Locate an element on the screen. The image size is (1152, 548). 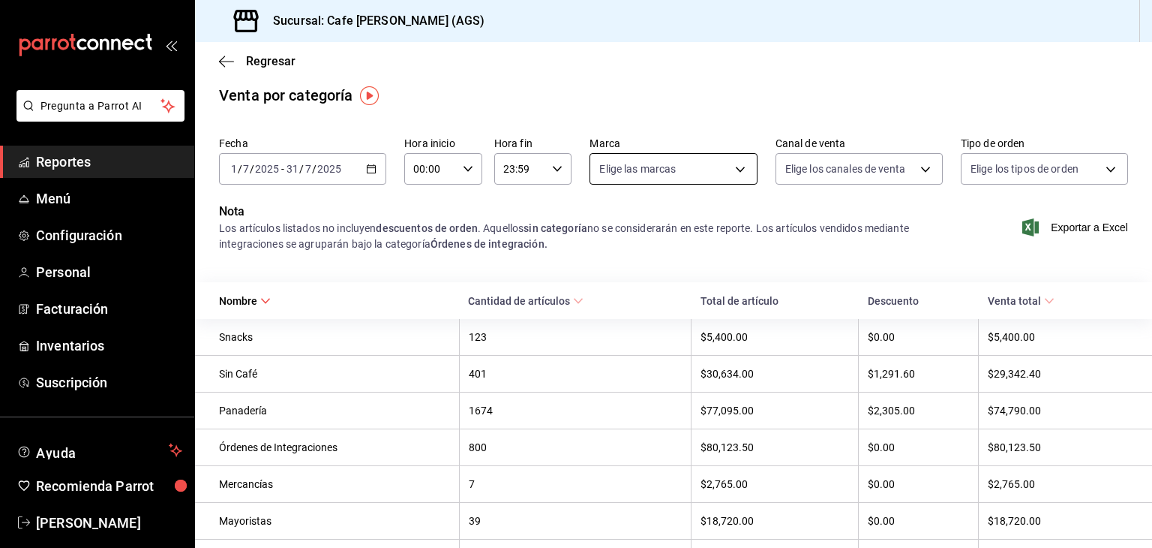
p: Nota is located at coordinates (581, 212).